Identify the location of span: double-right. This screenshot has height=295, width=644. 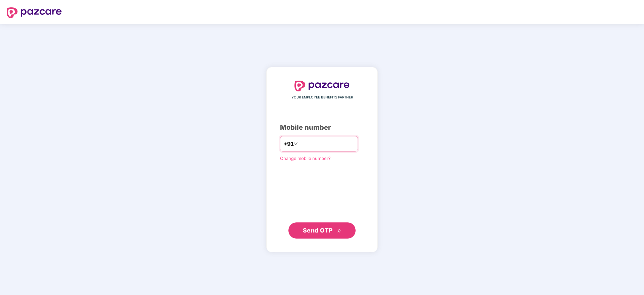
(339, 231).